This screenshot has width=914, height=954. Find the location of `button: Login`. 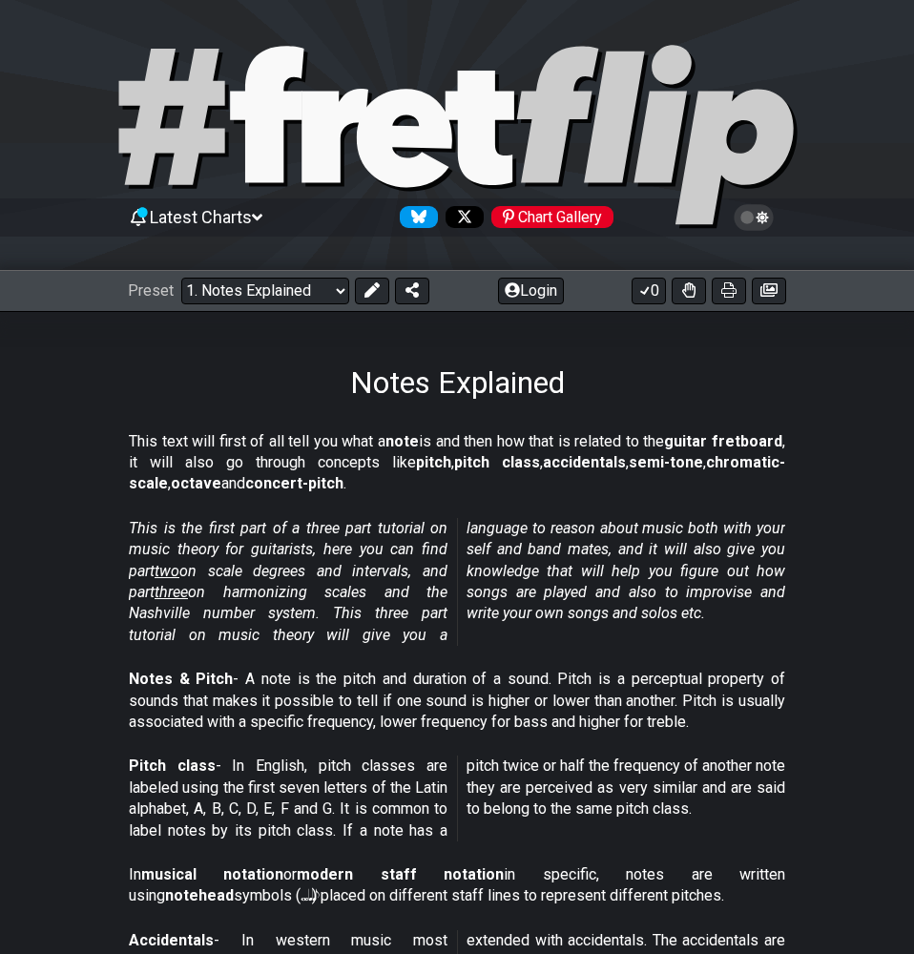

button: Login is located at coordinates (530, 291).